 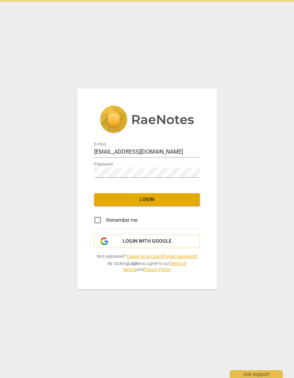 I want to click on button: Login, so click(x=147, y=199).